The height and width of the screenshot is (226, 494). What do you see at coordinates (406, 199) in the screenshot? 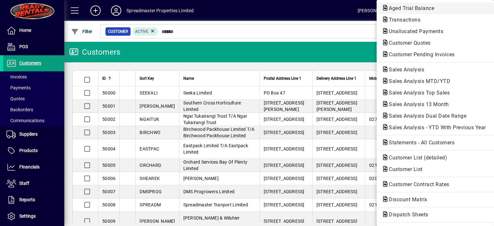
I see `span: Discount Matrix` at bounding box center [406, 199].